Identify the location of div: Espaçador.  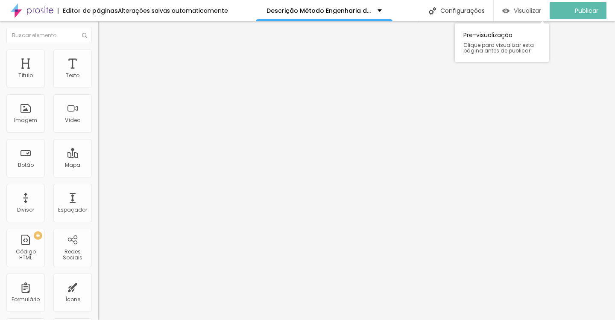
(73, 210).